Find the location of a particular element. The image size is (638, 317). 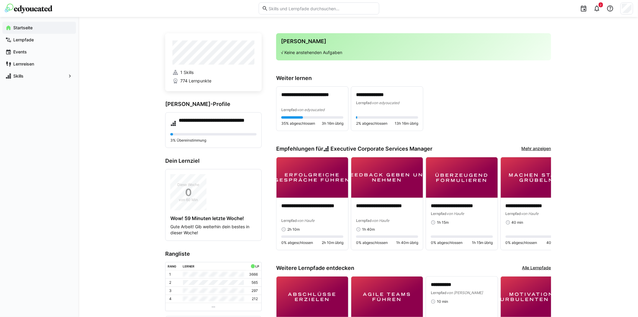

div: LP is located at coordinates (257, 266).